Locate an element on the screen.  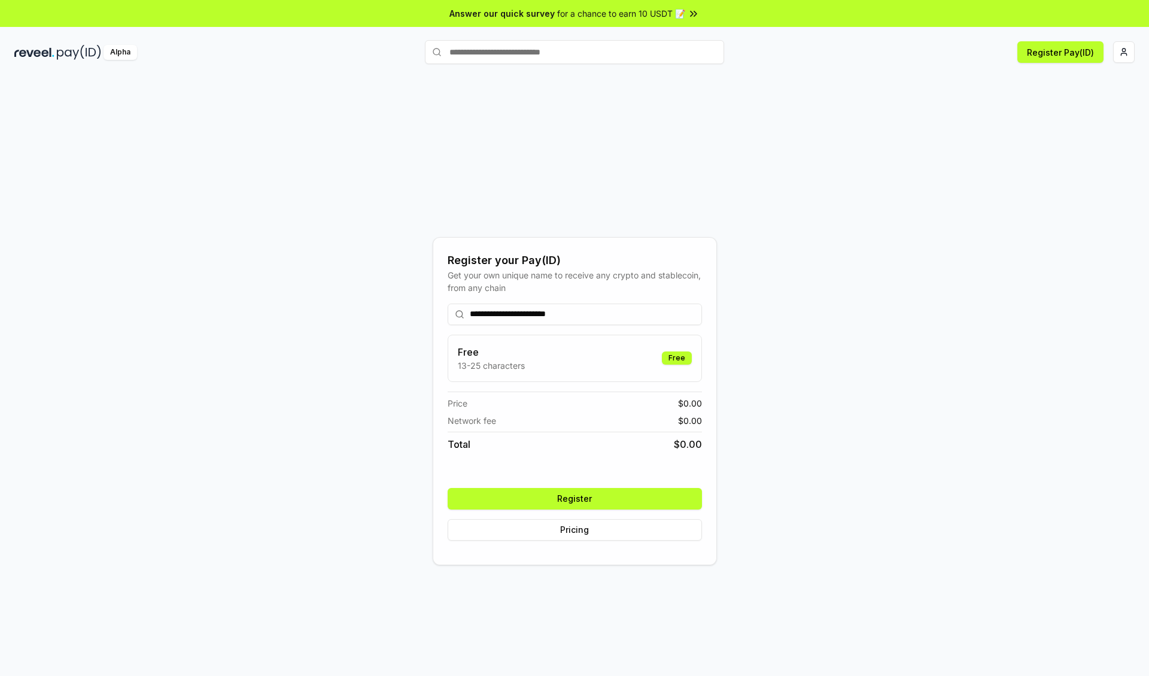
button: Register Pay(ID) is located at coordinates (1060, 52).